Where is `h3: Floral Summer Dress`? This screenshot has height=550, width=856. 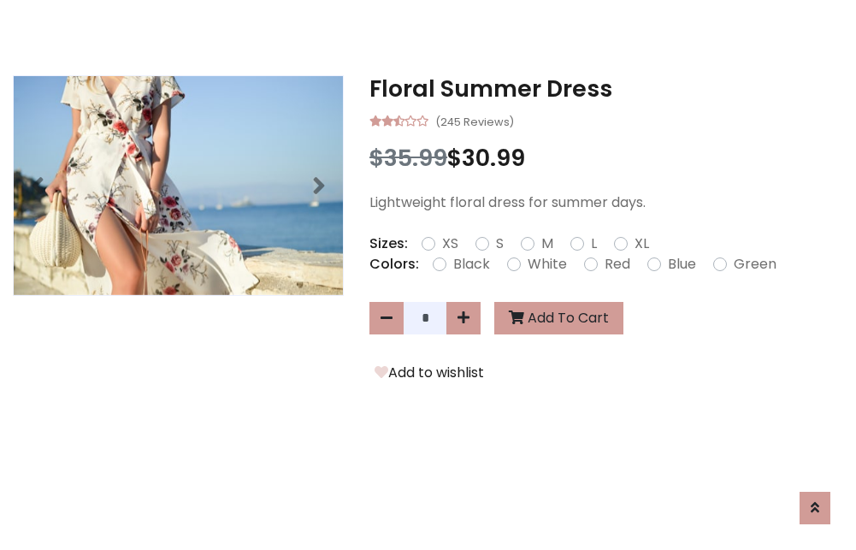
h3: Floral Summer Dress is located at coordinates (606, 89).